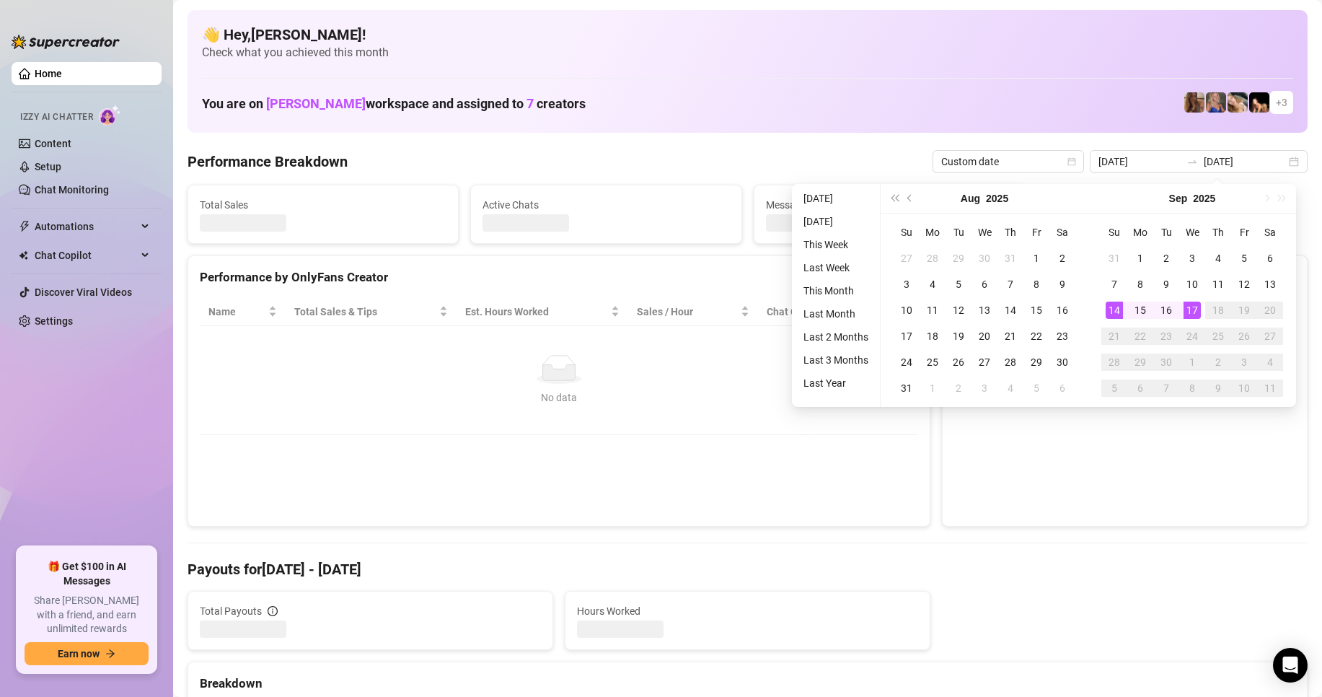  What do you see at coordinates (832, 312) in the screenshot?
I see `span: Chat Conversion` at bounding box center [832, 312].